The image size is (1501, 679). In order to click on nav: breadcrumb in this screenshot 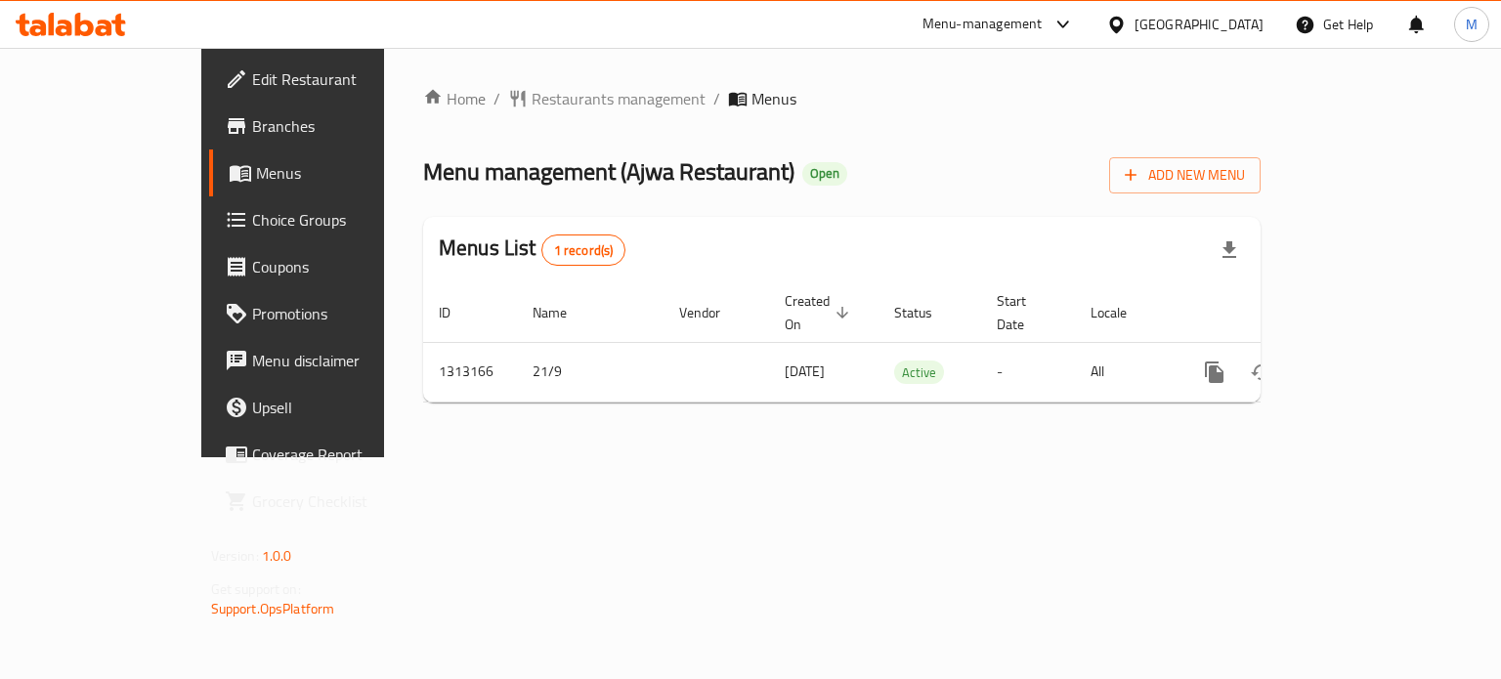, I will do `click(841, 99)`.